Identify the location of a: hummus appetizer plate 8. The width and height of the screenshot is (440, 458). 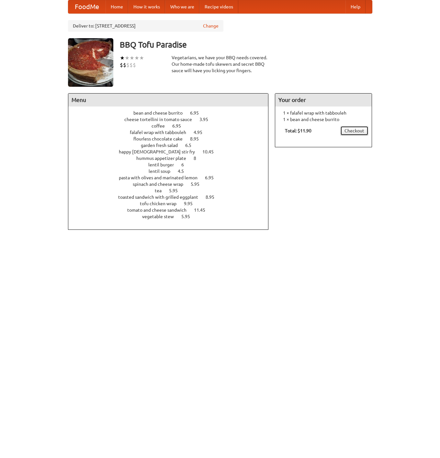
(172, 158).